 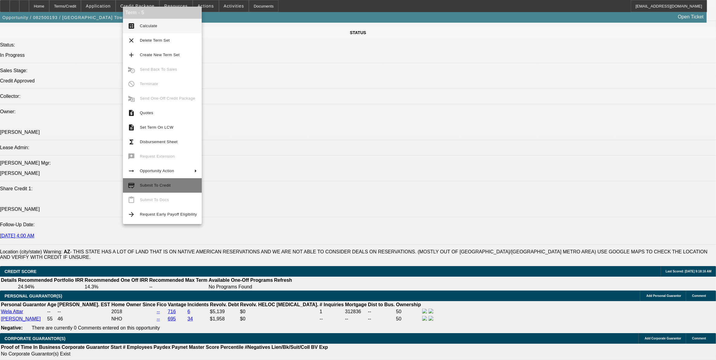 I want to click on span: STATUS, so click(x=358, y=33).